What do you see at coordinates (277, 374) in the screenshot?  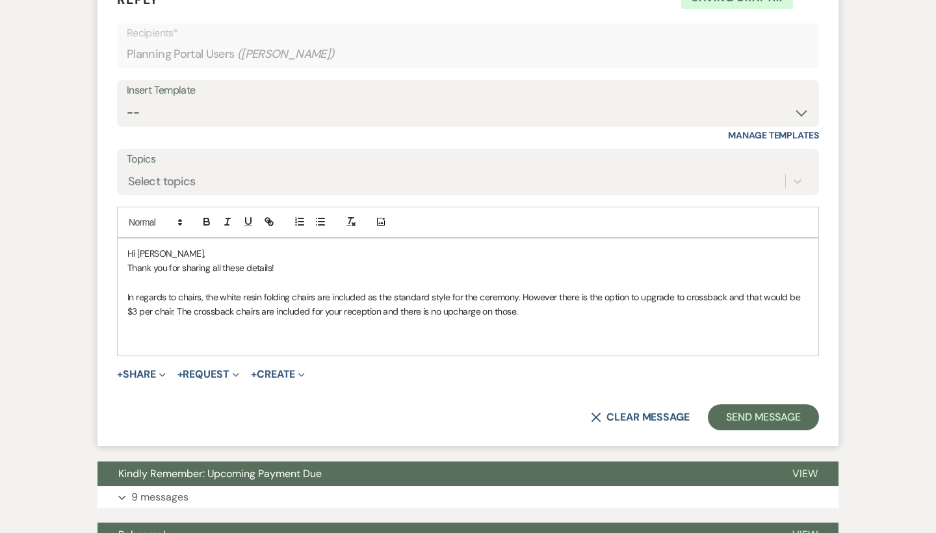 I see `button: Create` at bounding box center [277, 374].